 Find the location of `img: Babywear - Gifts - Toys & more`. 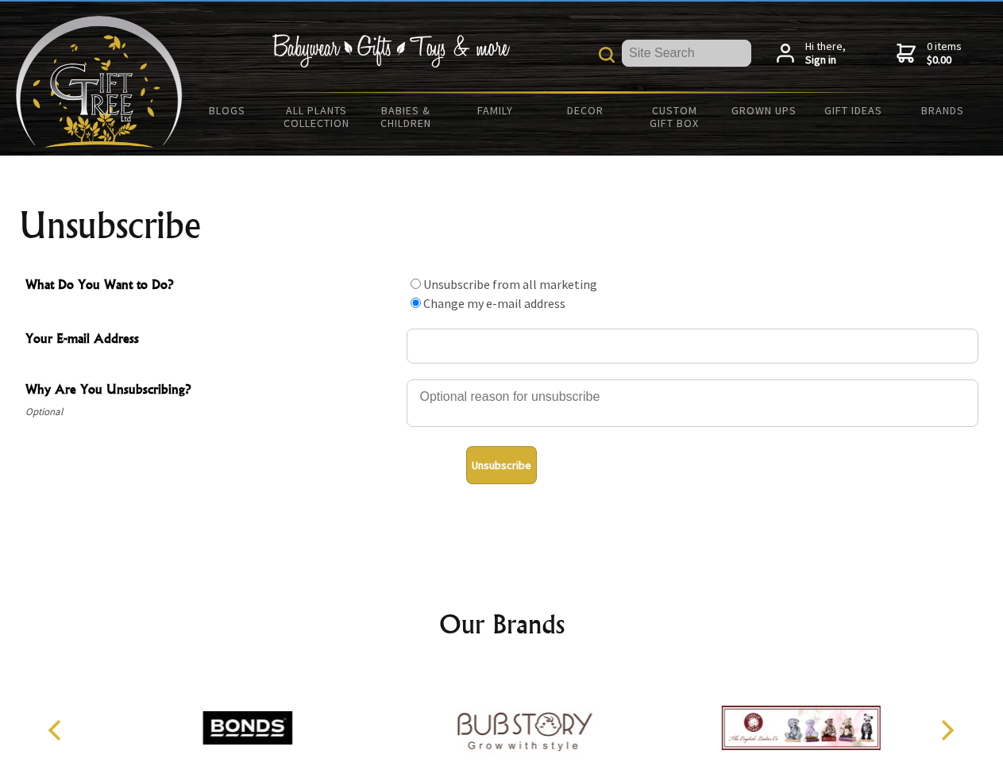

img: Babywear - Gifts - Toys & more is located at coordinates (391, 51).